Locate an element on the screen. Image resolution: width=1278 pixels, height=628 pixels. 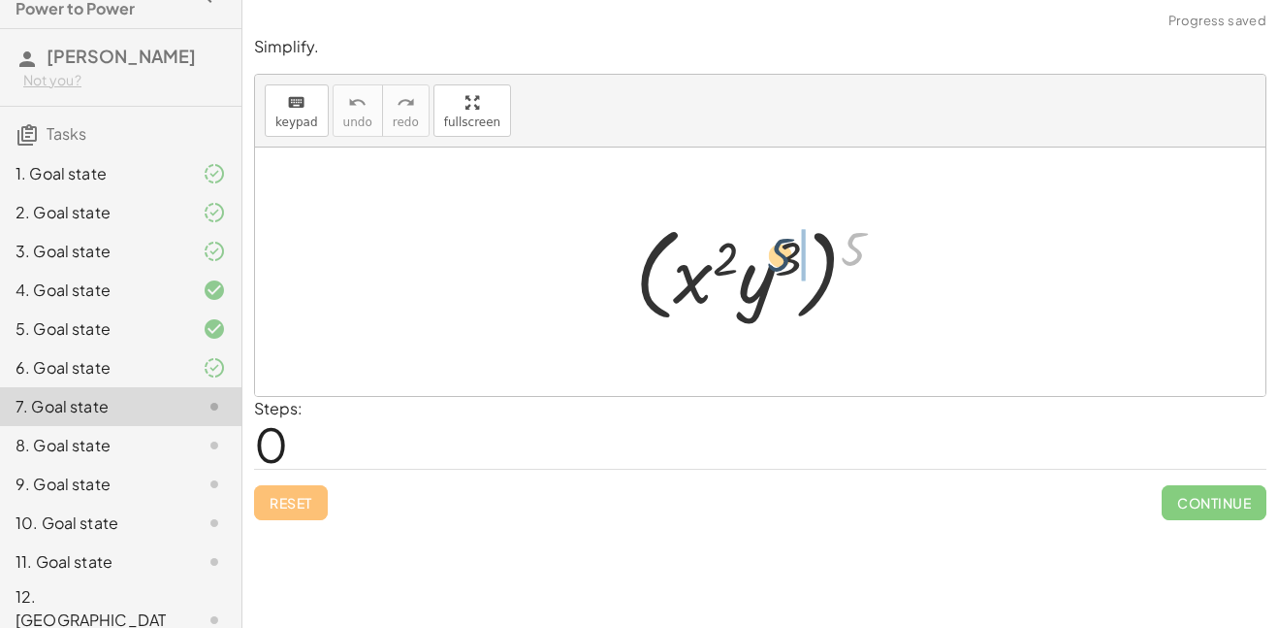
span: Progress saved is located at coordinates (1217, 21).